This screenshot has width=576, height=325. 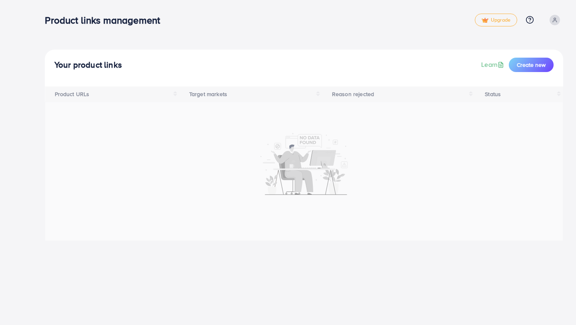 What do you see at coordinates (531, 65) in the screenshot?
I see `button: Create new` at bounding box center [531, 65].